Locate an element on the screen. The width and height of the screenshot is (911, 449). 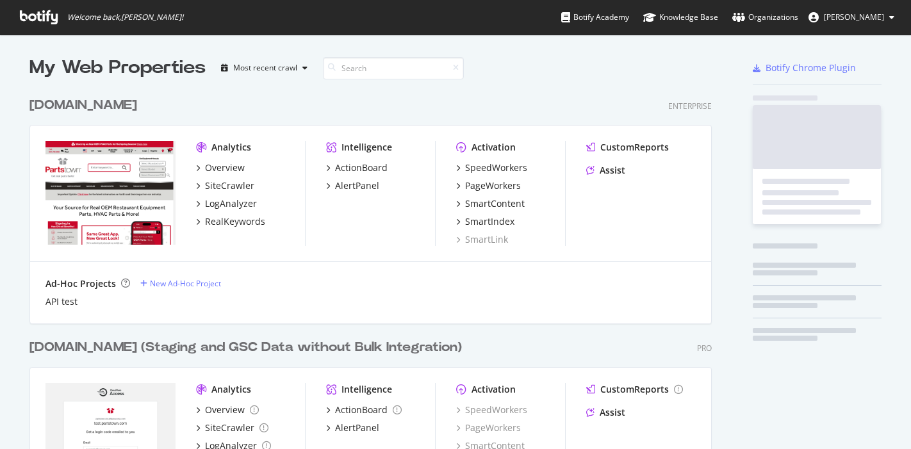
div: My Web Properties is located at coordinates (117, 68).